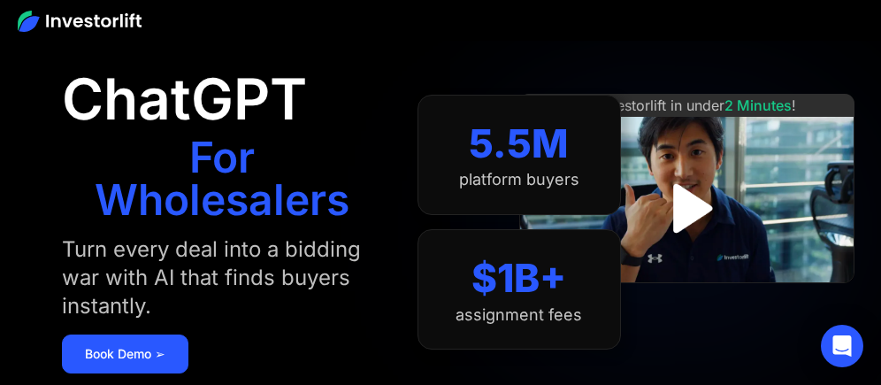  Describe the element at coordinates (758, 105) in the screenshot. I see `span: 2 Minutes` at that location.